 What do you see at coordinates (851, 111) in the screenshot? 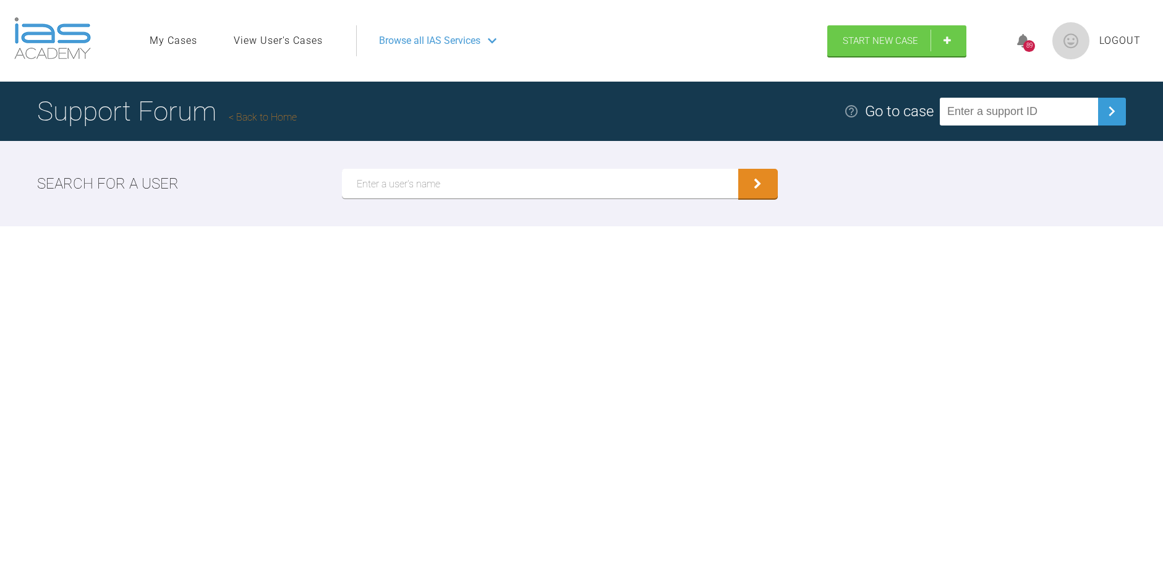
I see `img: help.e70b9f3d.svg` at bounding box center [851, 111].